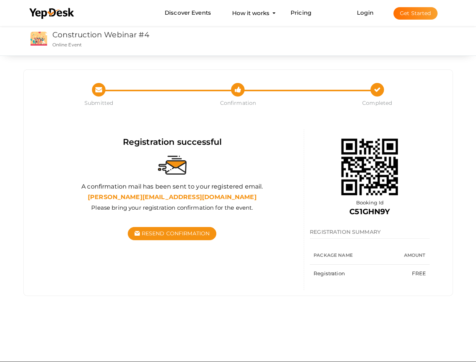  Describe the element at coordinates (171, 44) in the screenshot. I see `p: Online Event` at that location.